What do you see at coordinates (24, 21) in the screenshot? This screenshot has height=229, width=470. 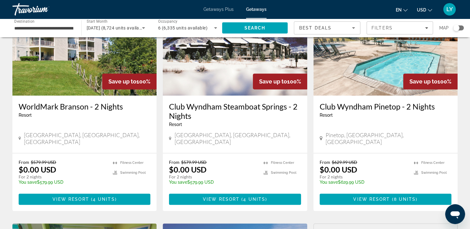 I see `span: Destination` at bounding box center [24, 21].